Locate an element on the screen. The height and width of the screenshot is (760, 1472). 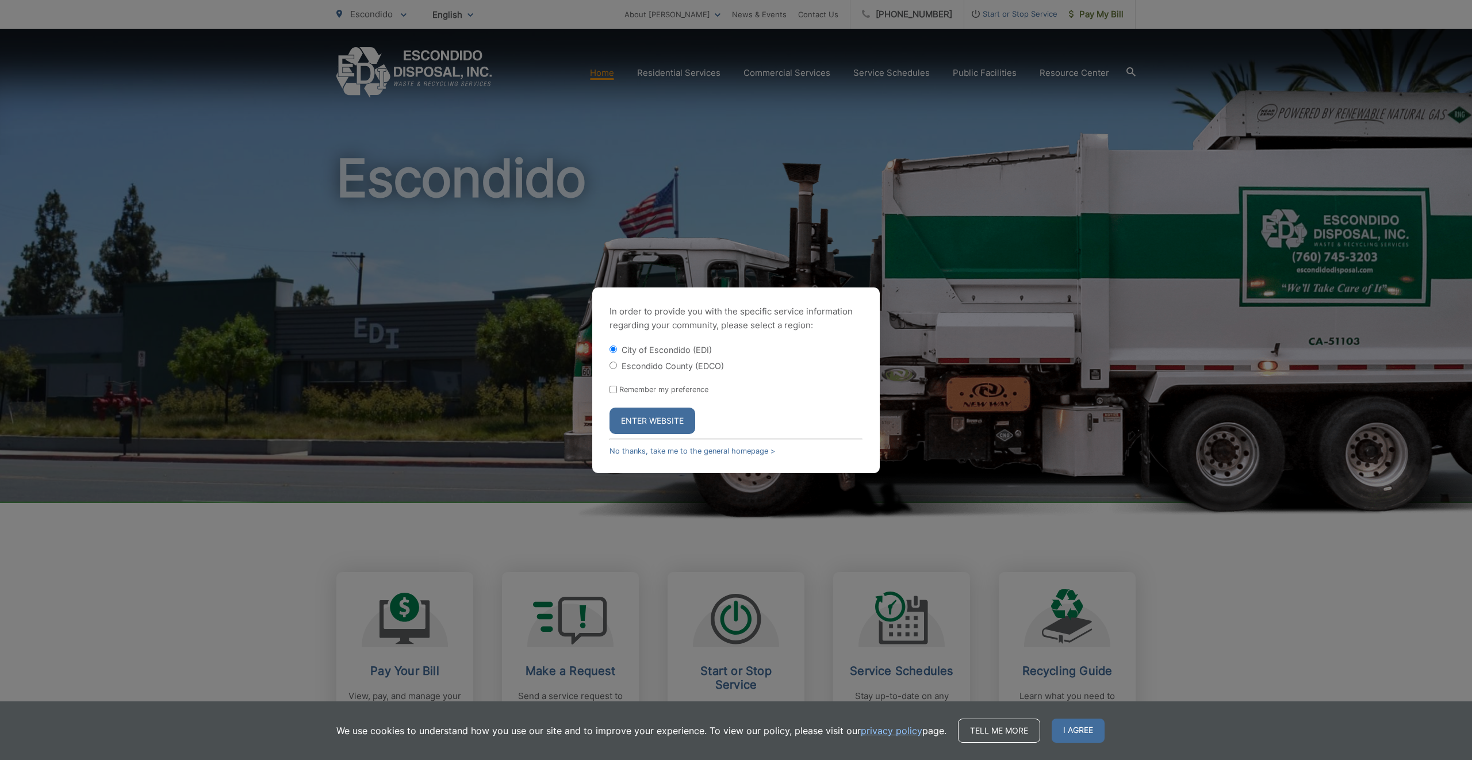
a: Tell me more is located at coordinates (999, 731).